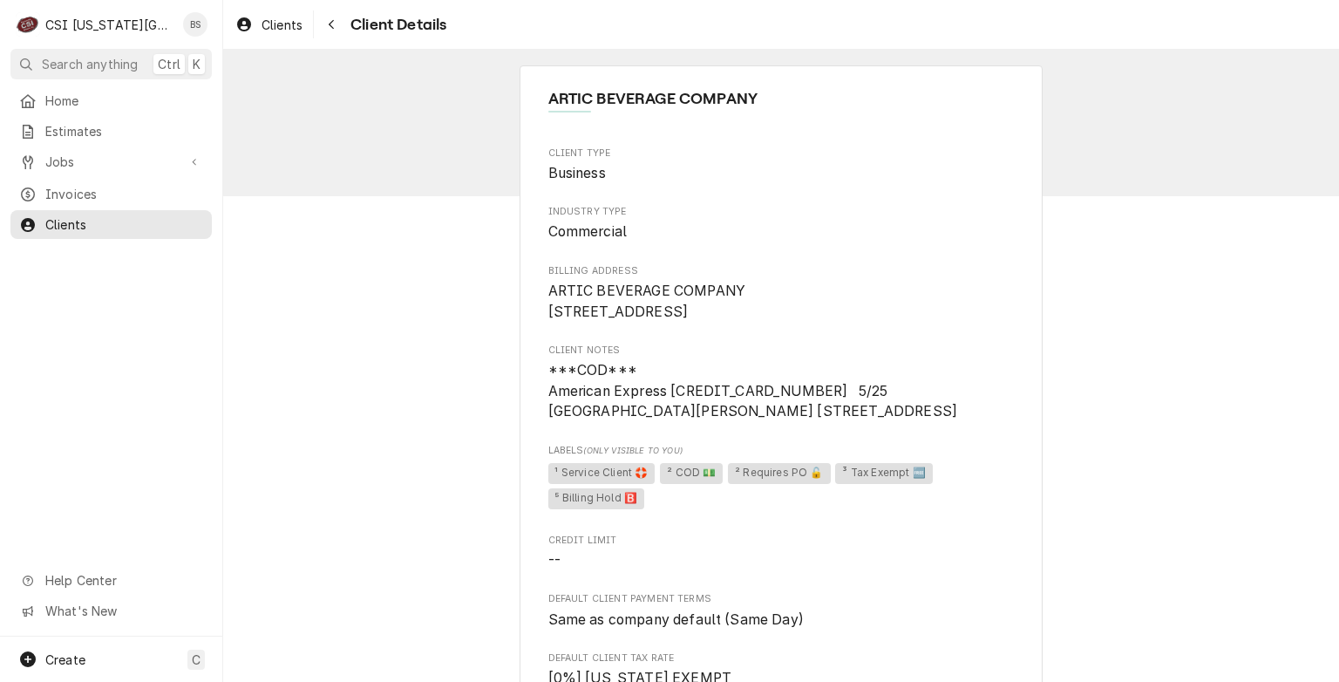  I want to click on span: Client Details, so click(396, 24).